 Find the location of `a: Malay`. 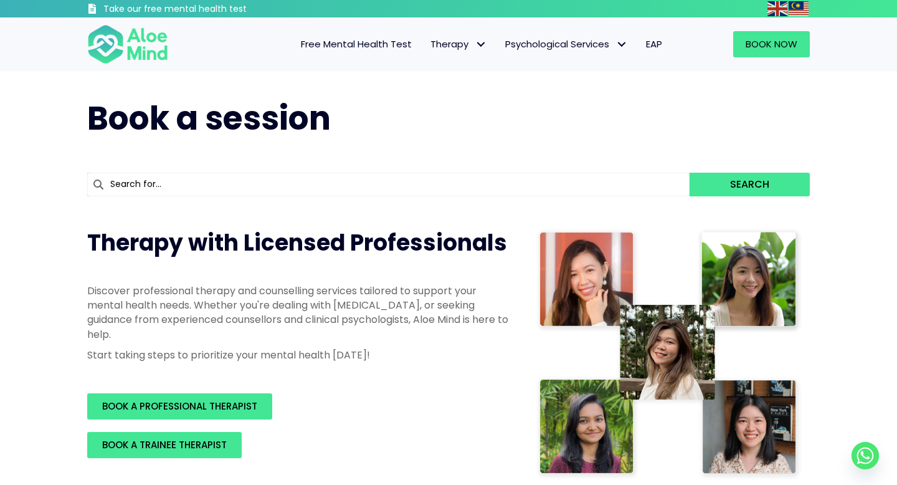

a: Malay is located at coordinates (800, 8).